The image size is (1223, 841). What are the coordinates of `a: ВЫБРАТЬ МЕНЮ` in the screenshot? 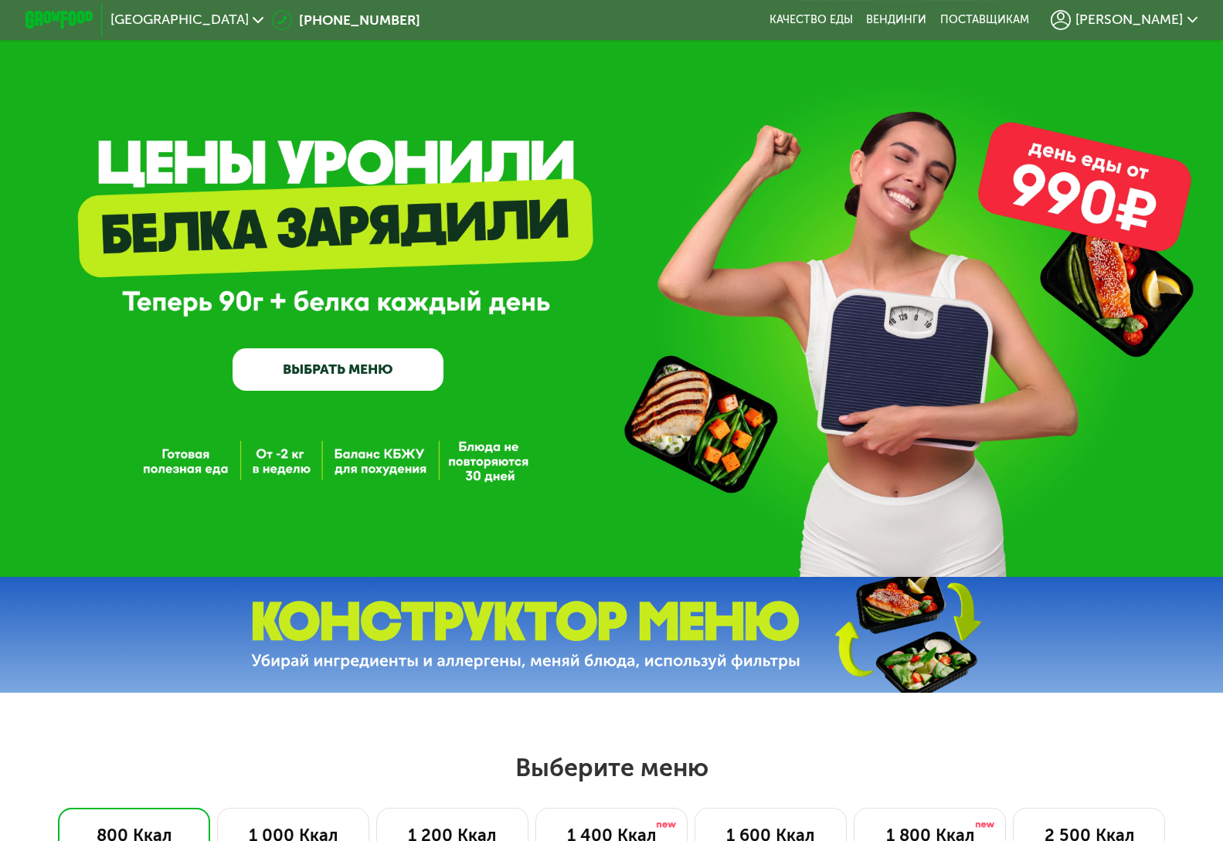 It's located at (338, 369).